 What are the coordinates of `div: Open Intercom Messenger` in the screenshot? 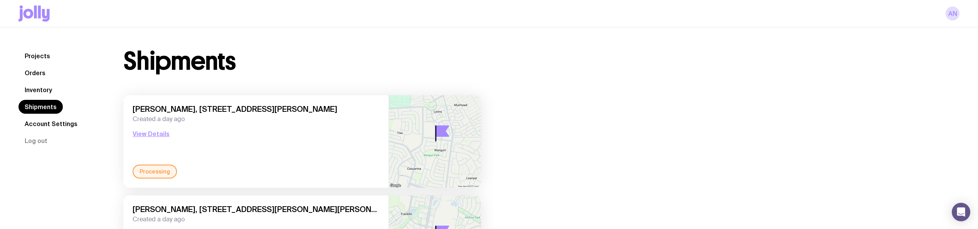 It's located at (961, 212).